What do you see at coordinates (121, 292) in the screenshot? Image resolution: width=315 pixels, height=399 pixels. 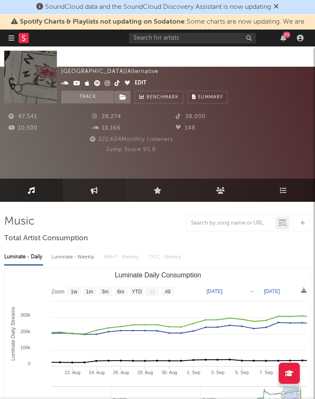 I see `text: 6m` at bounding box center [121, 292].